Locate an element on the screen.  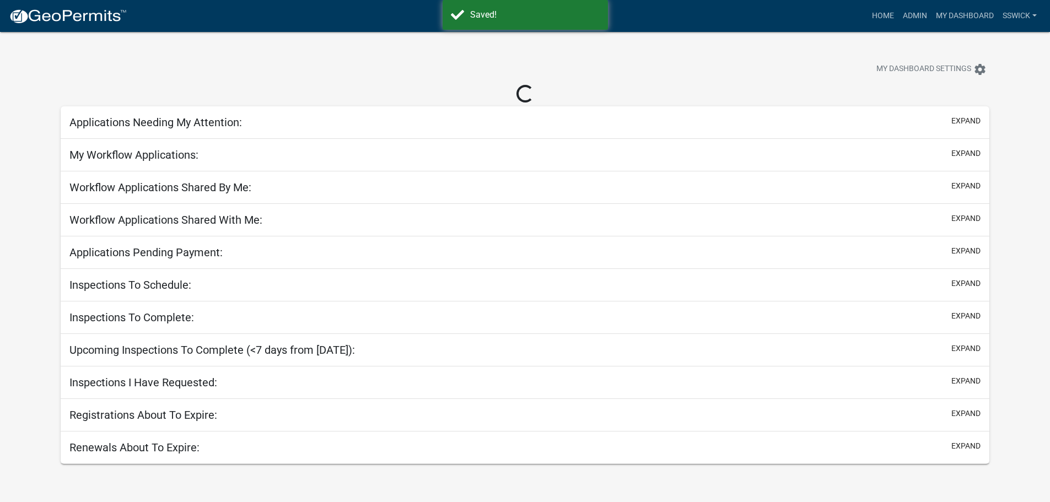
h5: Inspections I Have Requested: is located at coordinates (143, 383).